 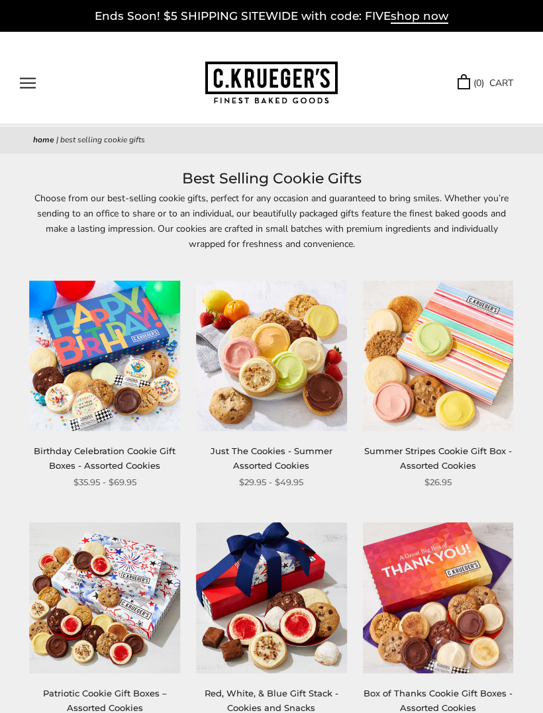 What do you see at coordinates (271, 140) in the screenshot?
I see `nav: breadcrumbs` at bounding box center [271, 140].